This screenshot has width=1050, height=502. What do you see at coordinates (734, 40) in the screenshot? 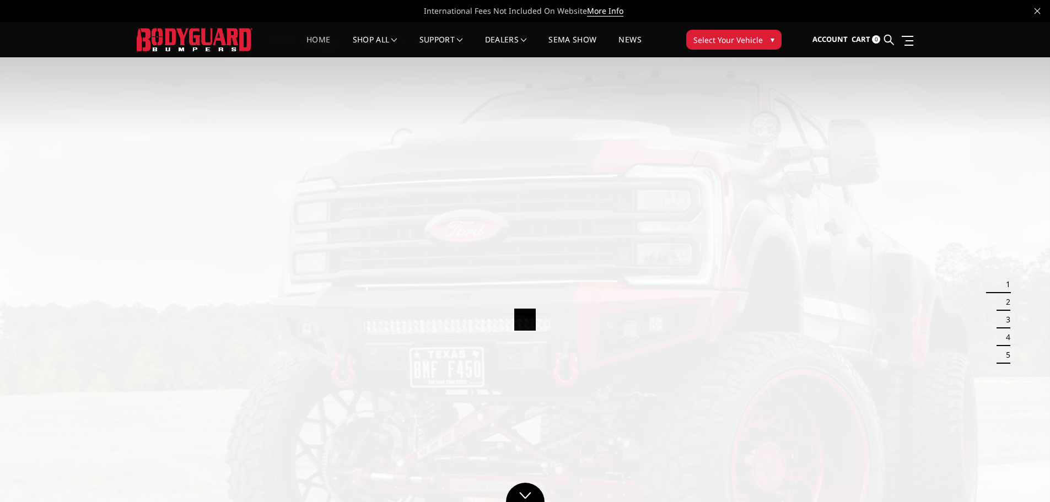
I see `button: Select Your Vehicle` at bounding box center [734, 40].